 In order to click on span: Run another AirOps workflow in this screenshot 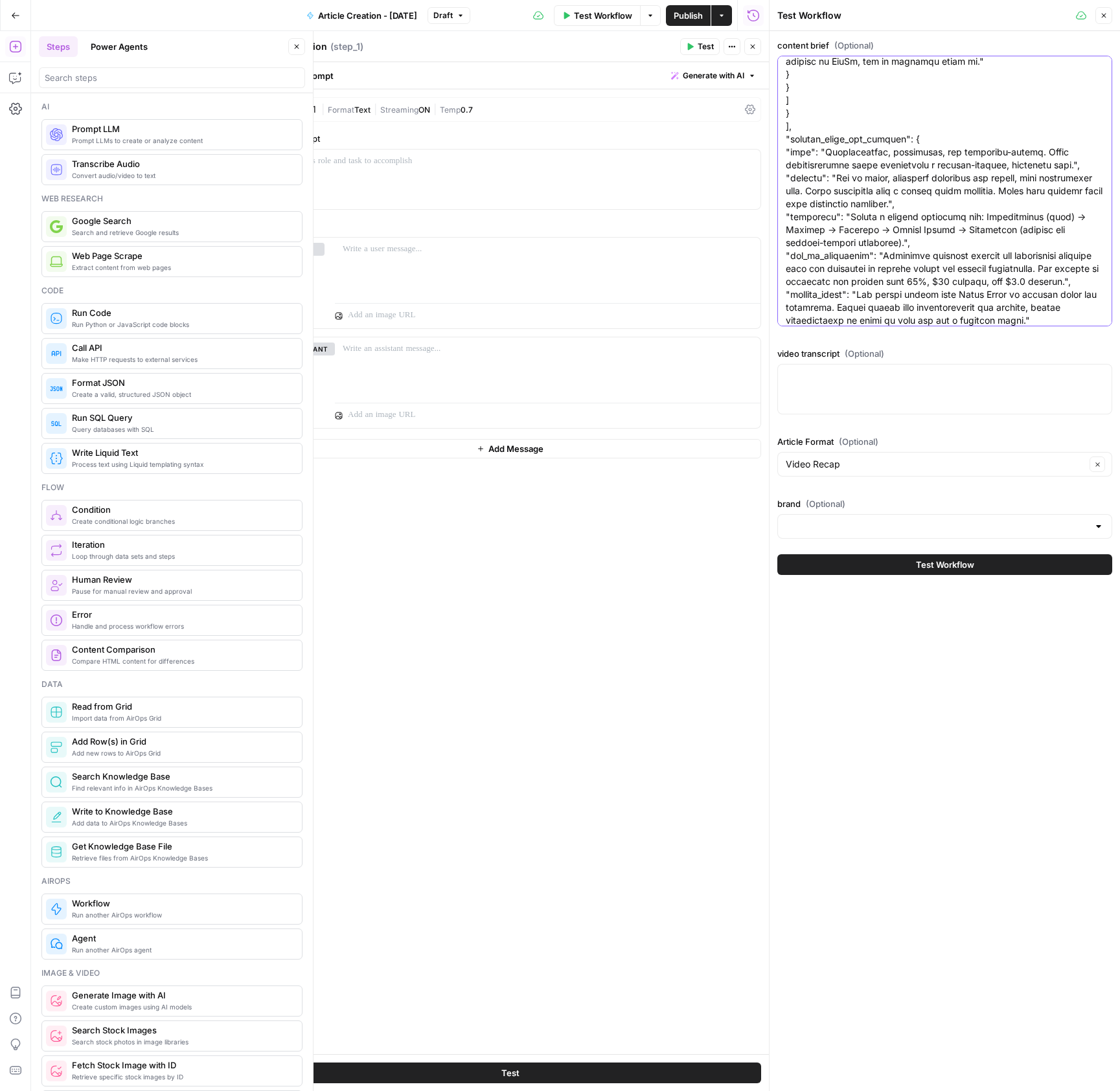, I will do `click(181, 915)`.